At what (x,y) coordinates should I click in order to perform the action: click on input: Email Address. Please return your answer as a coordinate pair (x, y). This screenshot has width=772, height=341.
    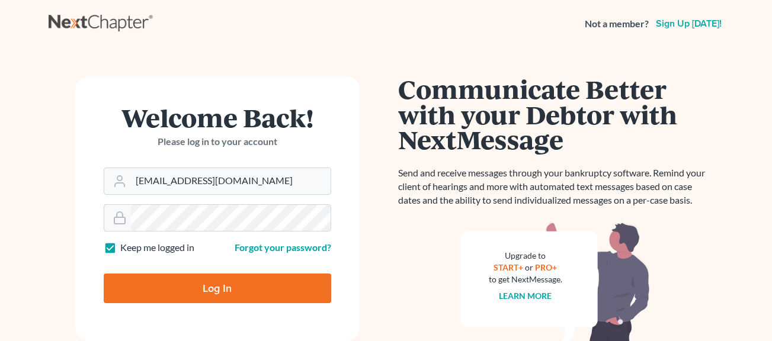
    Looking at the image, I should click on (230, 181).